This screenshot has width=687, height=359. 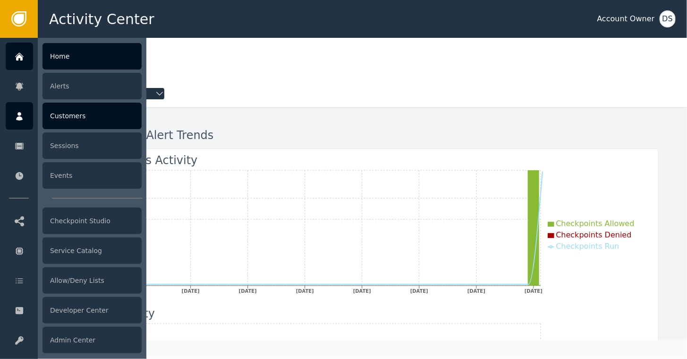 What do you see at coordinates (74, 145) in the screenshot?
I see `a: Sessions` at bounding box center [74, 145].